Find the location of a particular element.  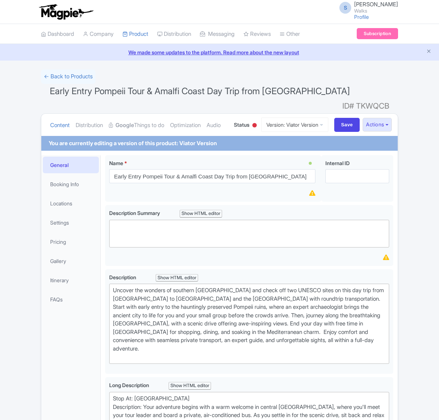

a: FAQs is located at coordinates (71, 299).